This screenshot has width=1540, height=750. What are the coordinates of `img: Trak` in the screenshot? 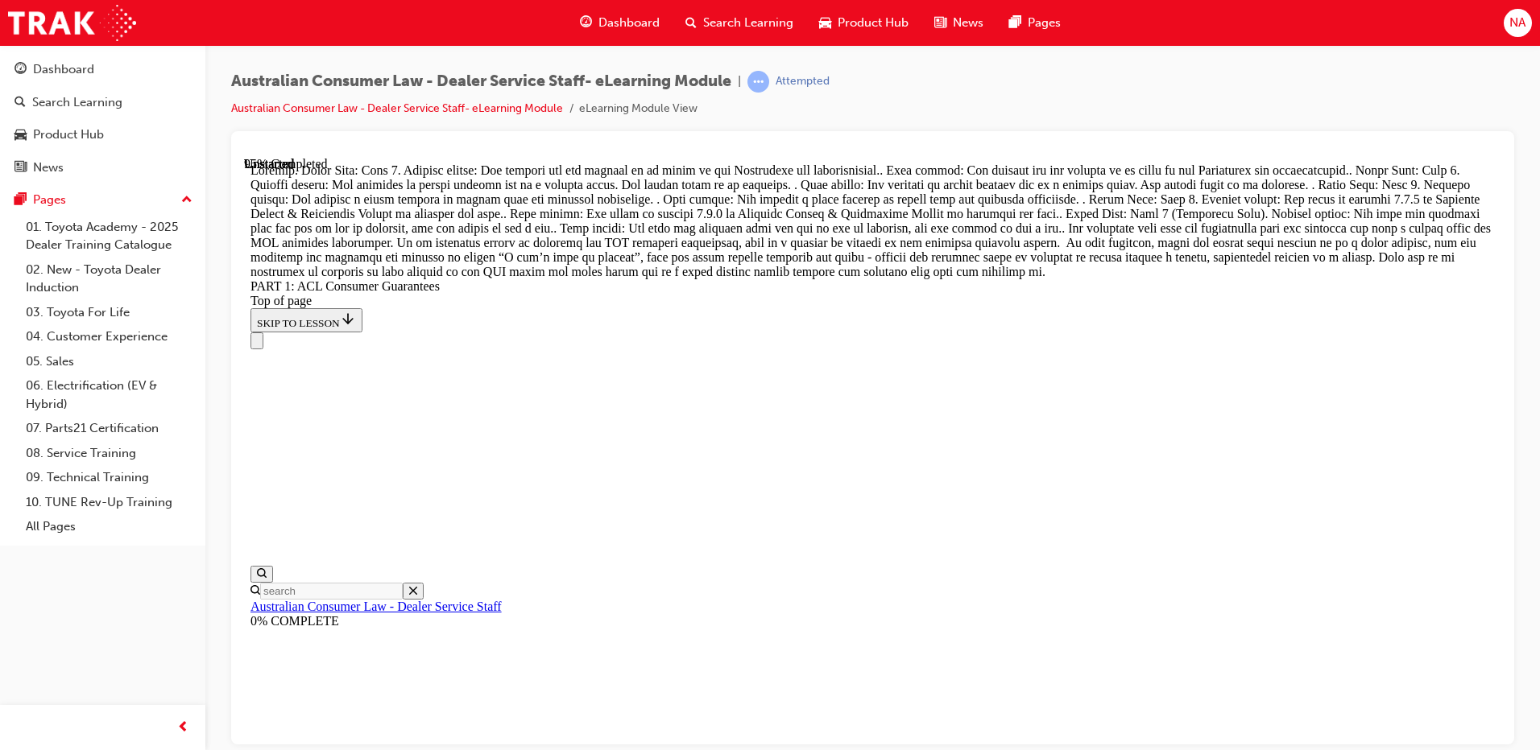 It's located at (72, 23).